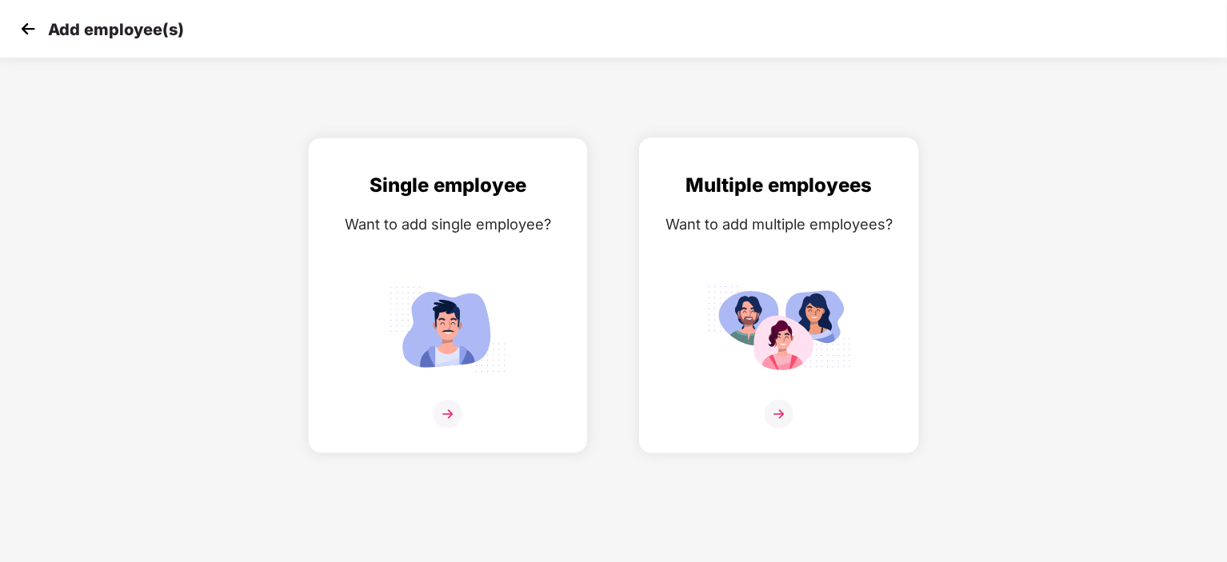 The width and height of the screenshot is (1227, 562). What do you see at coordinates (116, 30) in the screenshot?
I see `p: Add employee(s)` at bounding box center [116, 30].